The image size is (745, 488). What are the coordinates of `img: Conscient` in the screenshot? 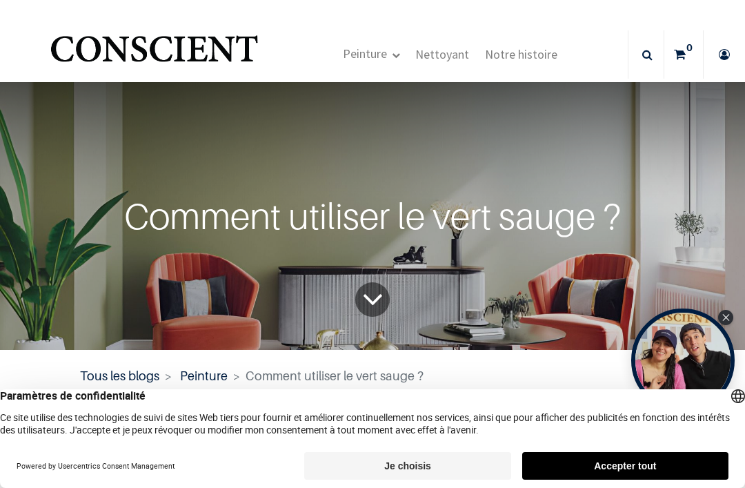 It's located at (154, 54).